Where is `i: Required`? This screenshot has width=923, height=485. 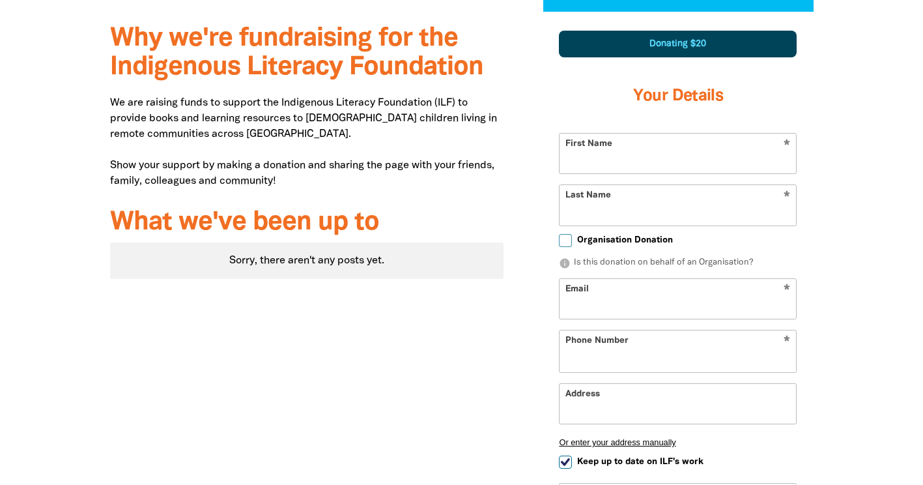 i: Required is located at coordinates (787, 341).